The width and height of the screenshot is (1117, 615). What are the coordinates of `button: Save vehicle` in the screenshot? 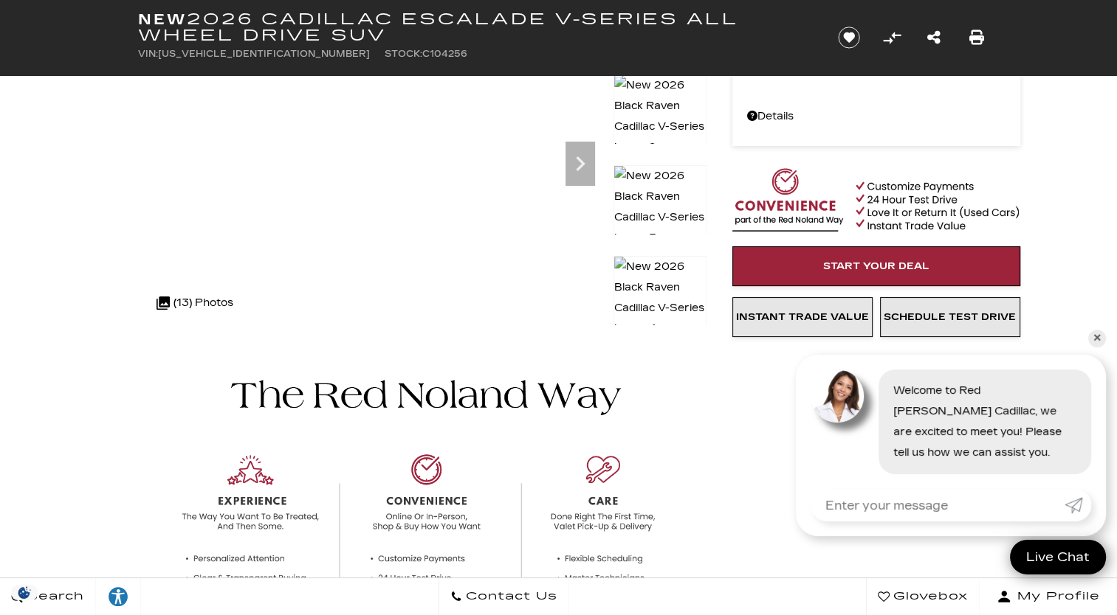 It's located at (849, 38).